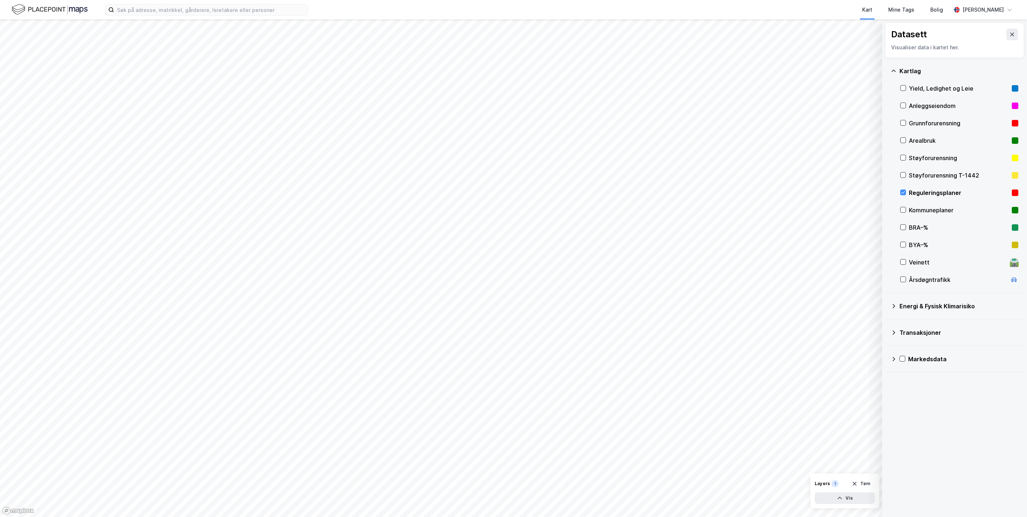 Image resolution: width=1027 pixels, height=517 pixels. What do you see at coordinates (835, 484) in the screenshot?
I see `div: 1` at bounding box center [835, 484].